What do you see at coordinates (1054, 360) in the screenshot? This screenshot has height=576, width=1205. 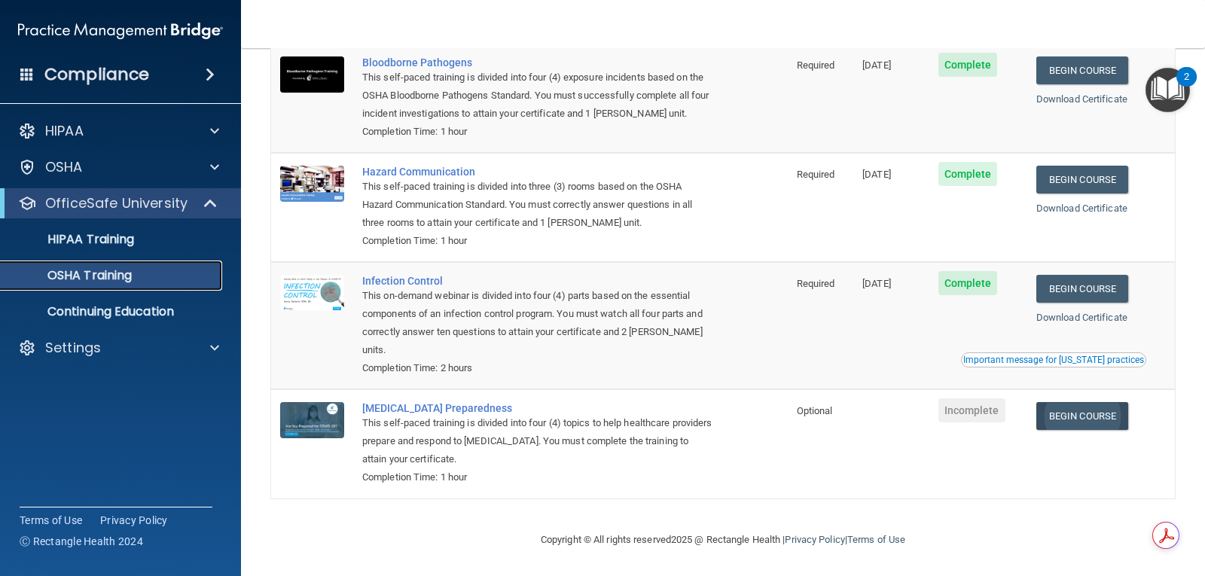 I see `button: Read this if you are a dental practitioner in the state of CA` at bounding box center [1054, 360].